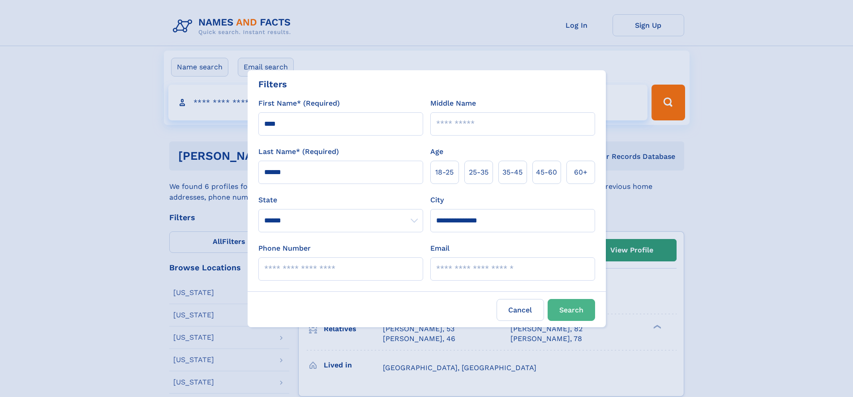  I want to click on span: 18‑25, so click(444, 172).